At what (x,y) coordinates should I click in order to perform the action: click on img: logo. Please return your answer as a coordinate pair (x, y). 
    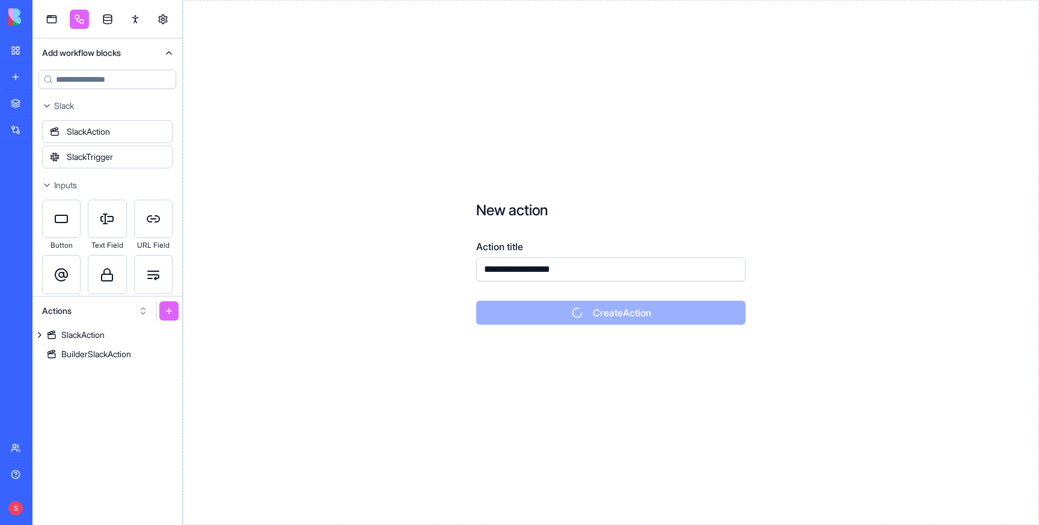
    Looking at the image, I should click on (46, 17).